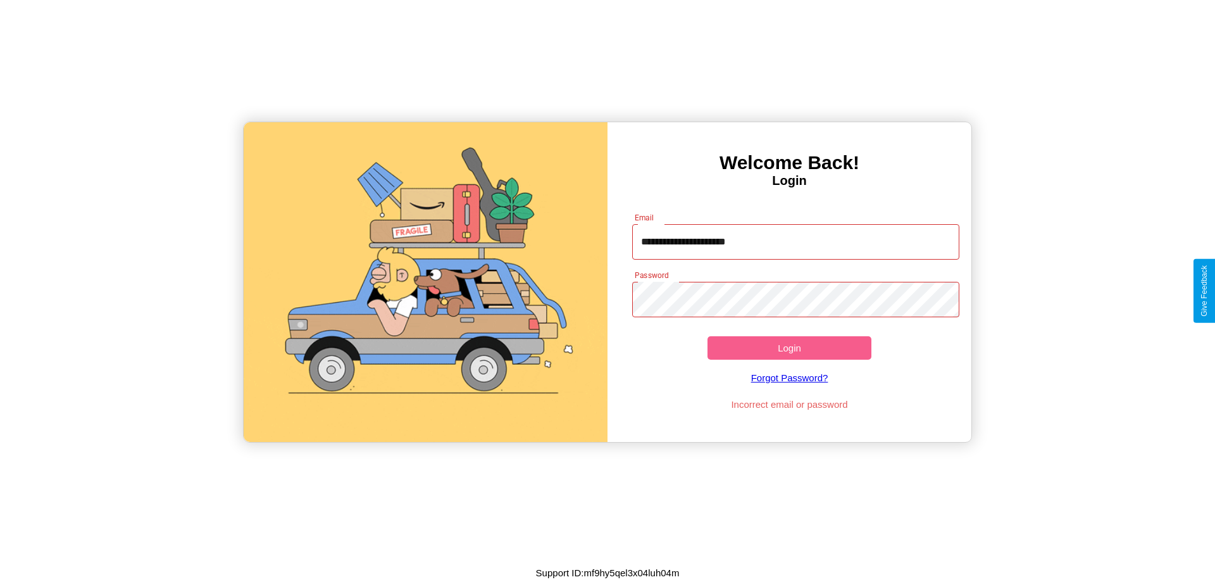 The height and width of the screenshot is (582, 1215). What do you see at coordinates (1204, 290) in the screenshot?
I see `div: Give Feedback` at bounding box center [1204, 290].